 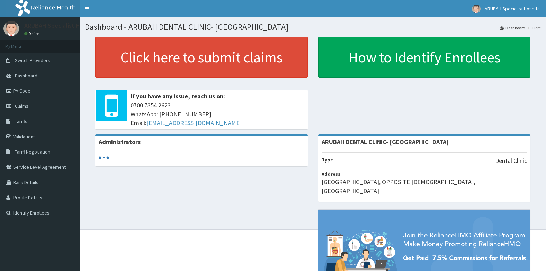 What do you see at coordinates (21, 106) in the screenshot?
I see `span: Claims` at bounding box center [21, 106].